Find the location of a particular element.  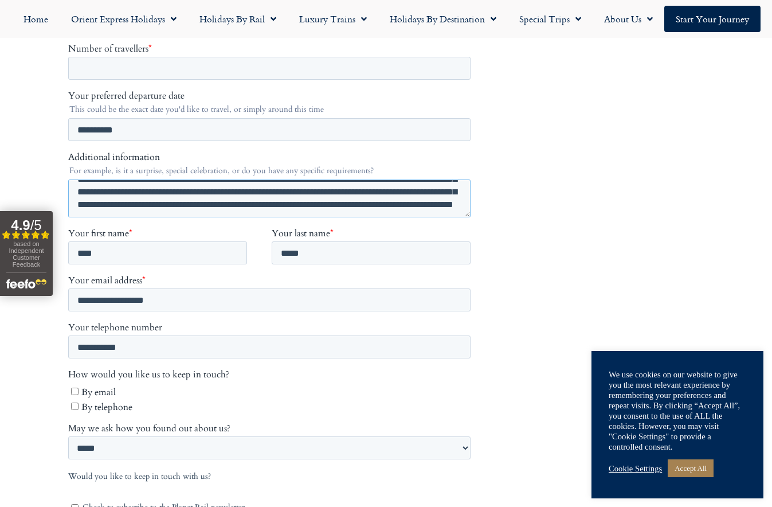

a: Holidays by Destination is located at coordinates (443, 19).